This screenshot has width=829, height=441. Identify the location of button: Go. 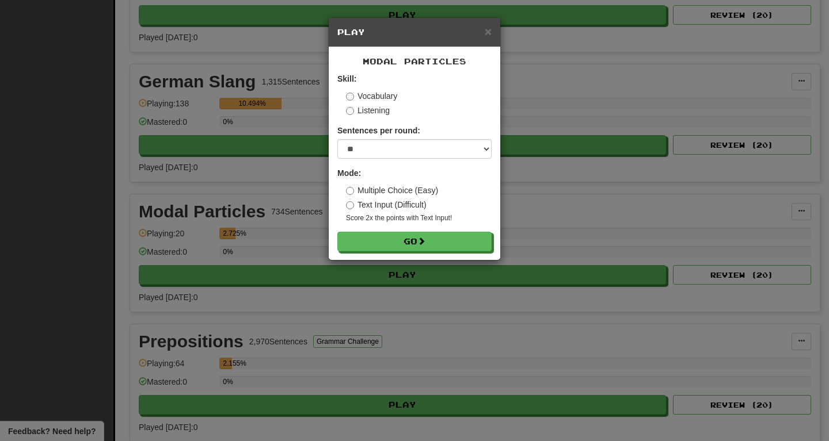
(414, 242).